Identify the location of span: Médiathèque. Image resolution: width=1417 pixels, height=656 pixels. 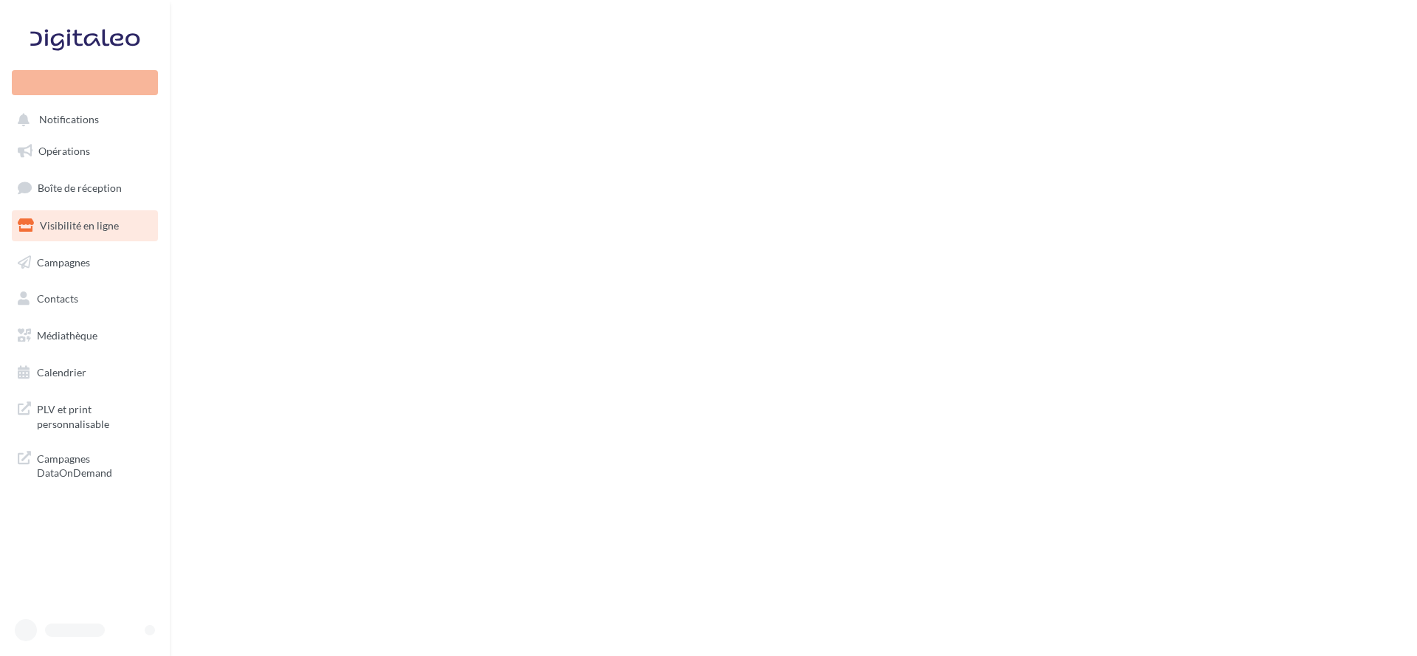
(67, 335).